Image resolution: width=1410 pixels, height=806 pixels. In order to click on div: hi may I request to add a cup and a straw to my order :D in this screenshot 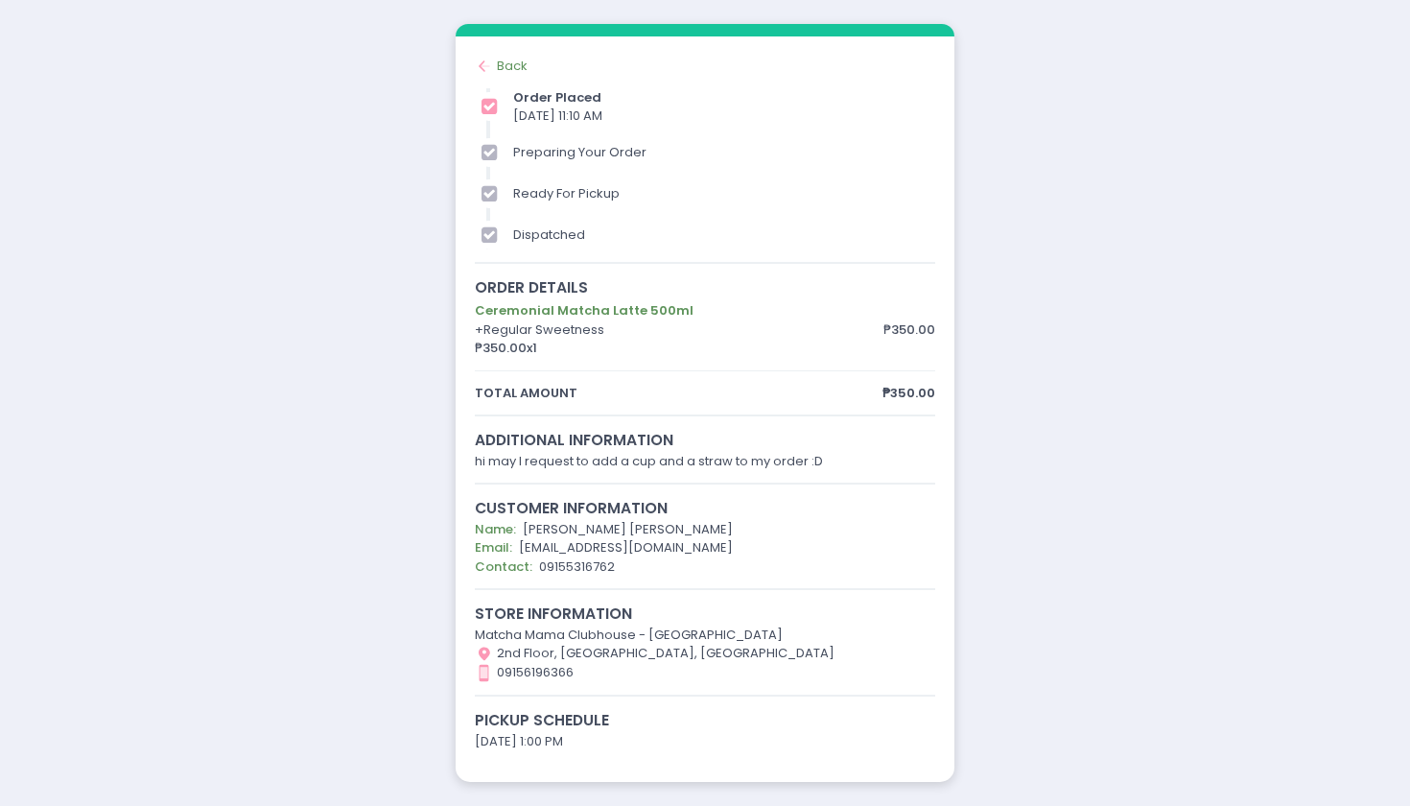, I will do `click(705, 461)`.